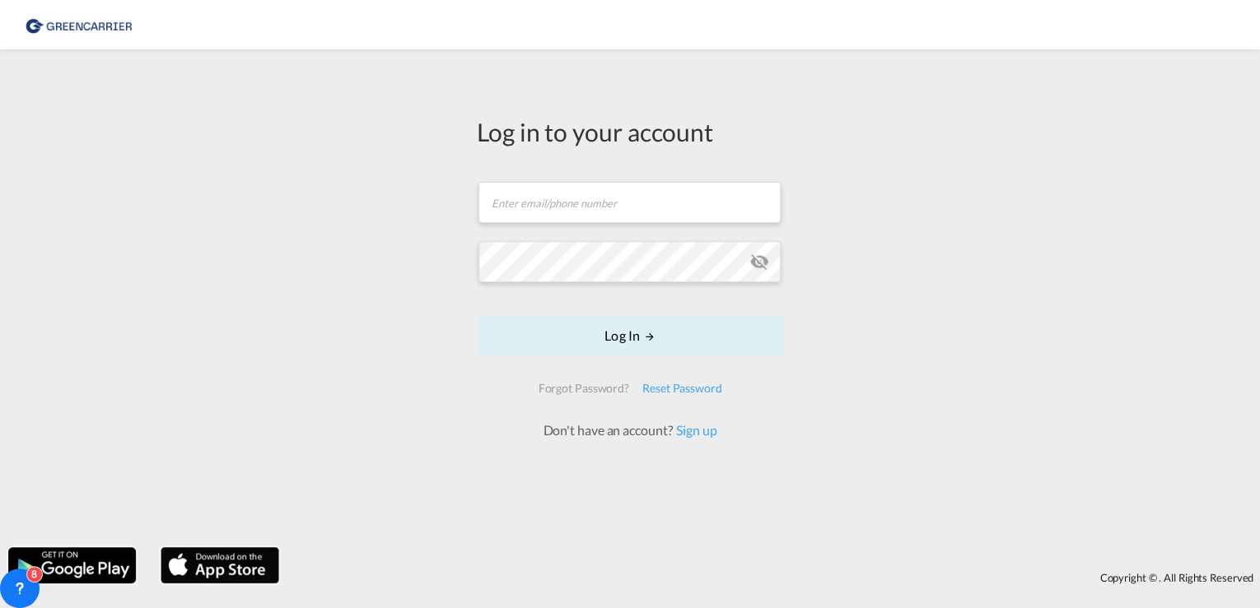 This screenshot has width=1260, height=608. I want to click on img: google.png, so click(72, 566).